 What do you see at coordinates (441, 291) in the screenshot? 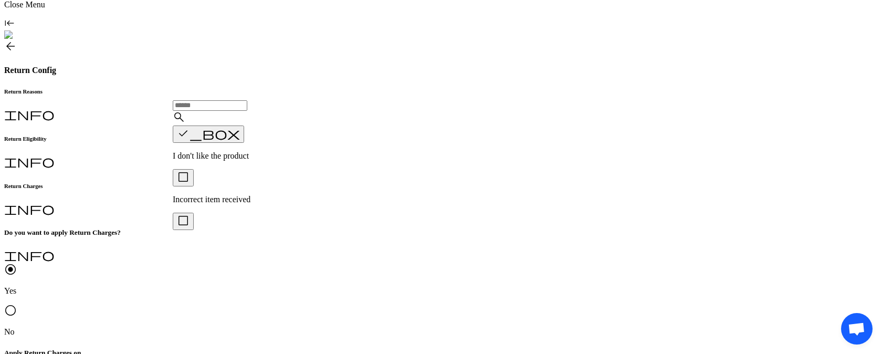
I see `p: Yes` at bounding box center [441, 291].